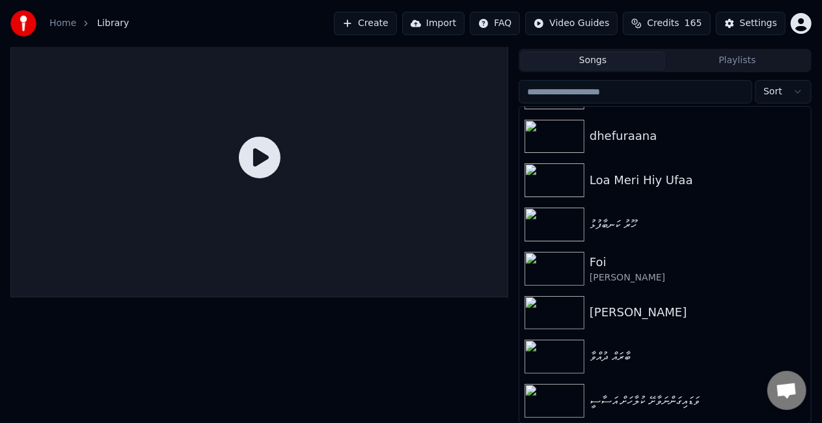 Image resolution: width=822 pixels, height=423 pixels. What do you see at coordinates (433, 23) in the screenshot?
I see `button: Import` at bounding box center [433, 23].